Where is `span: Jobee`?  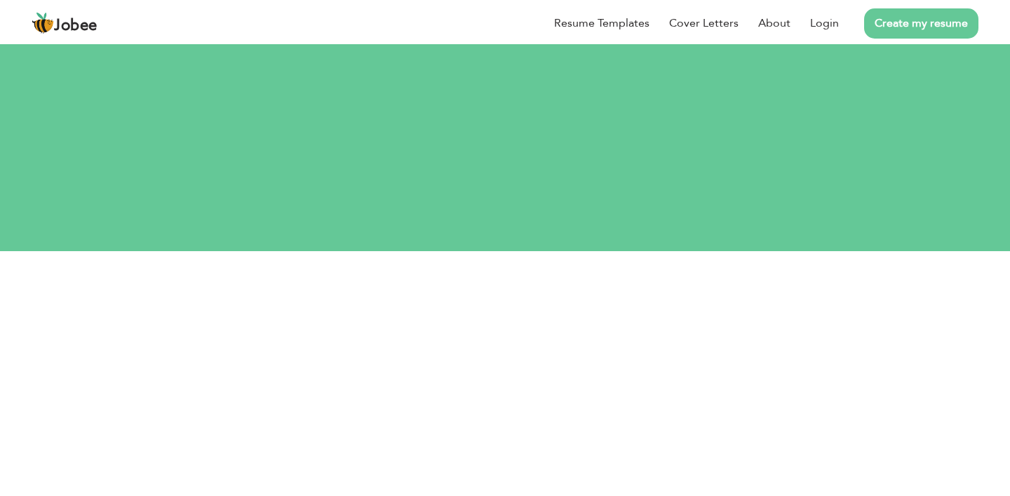 span: Jobee is located at coordinates (76, 26).